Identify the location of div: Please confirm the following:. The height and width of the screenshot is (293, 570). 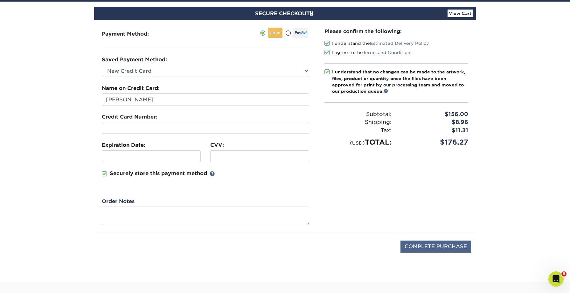
(396, 31).